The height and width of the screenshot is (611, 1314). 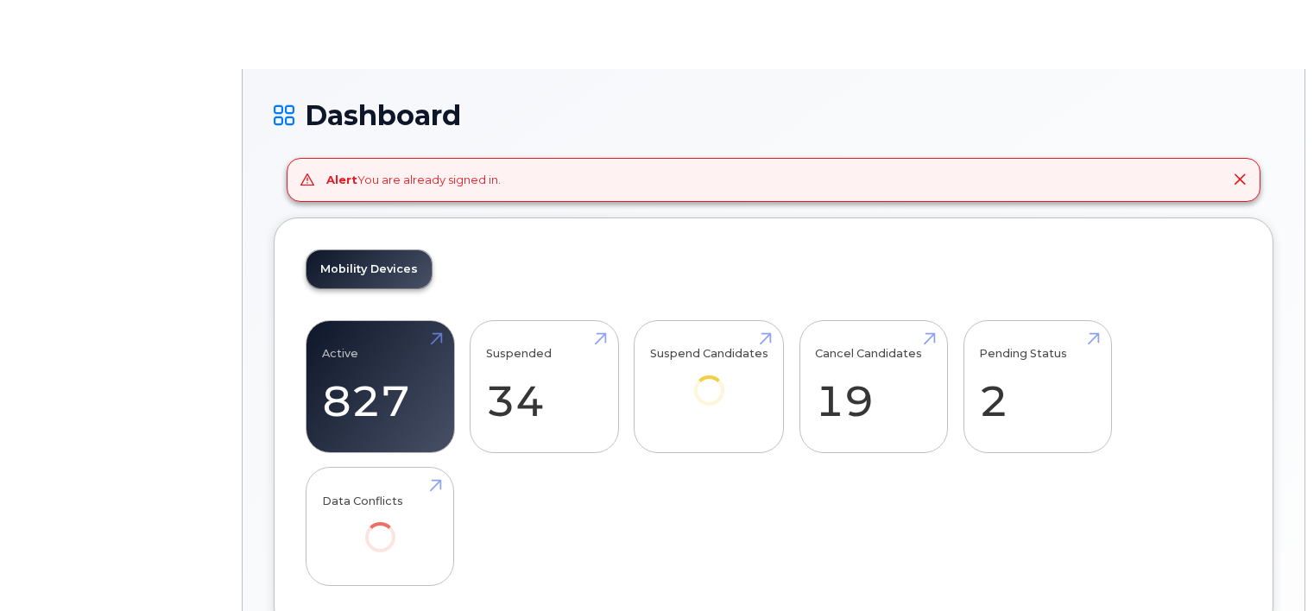 I want to click on h1: Dashboard, so click(x=774, y=115).